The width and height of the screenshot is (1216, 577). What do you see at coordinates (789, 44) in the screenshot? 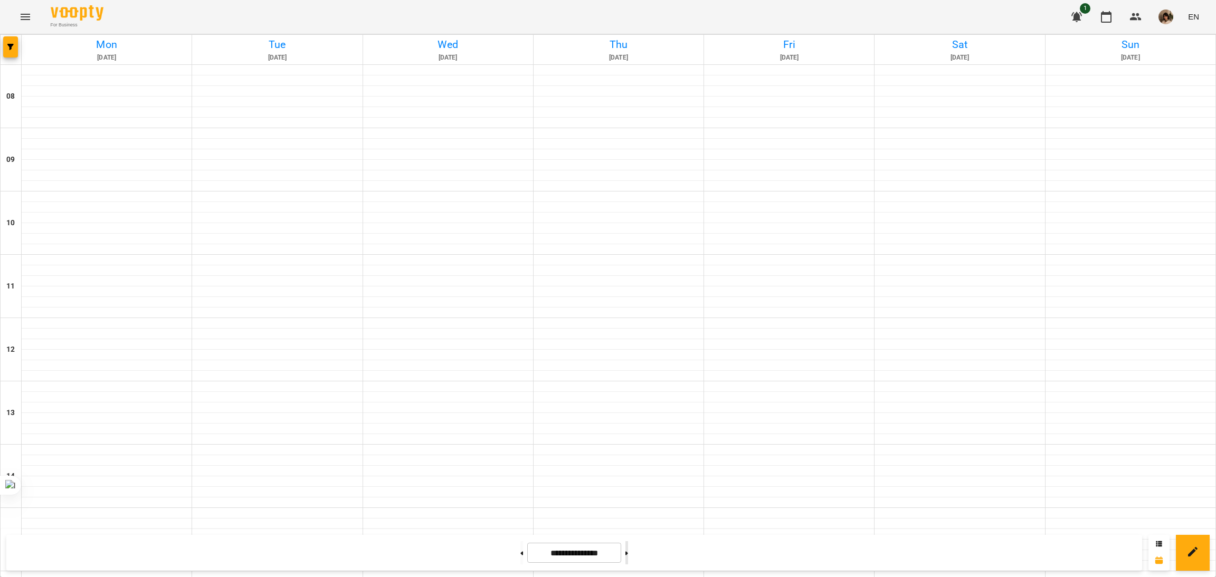
I see `h6: Fri` at bounding box center [789, 44].